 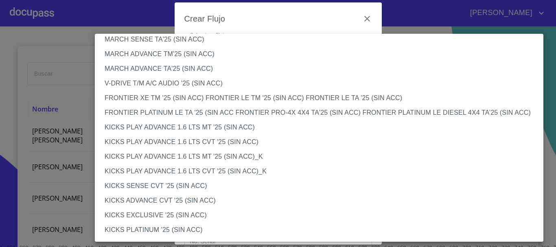 What do you see at coordinates (322, 157) in the screenshot?
I see `li: KICKS PLAY ADVANCE 1.6 LTS MT '25 (SIN ACC)_K` at bounding box center [322, 157].